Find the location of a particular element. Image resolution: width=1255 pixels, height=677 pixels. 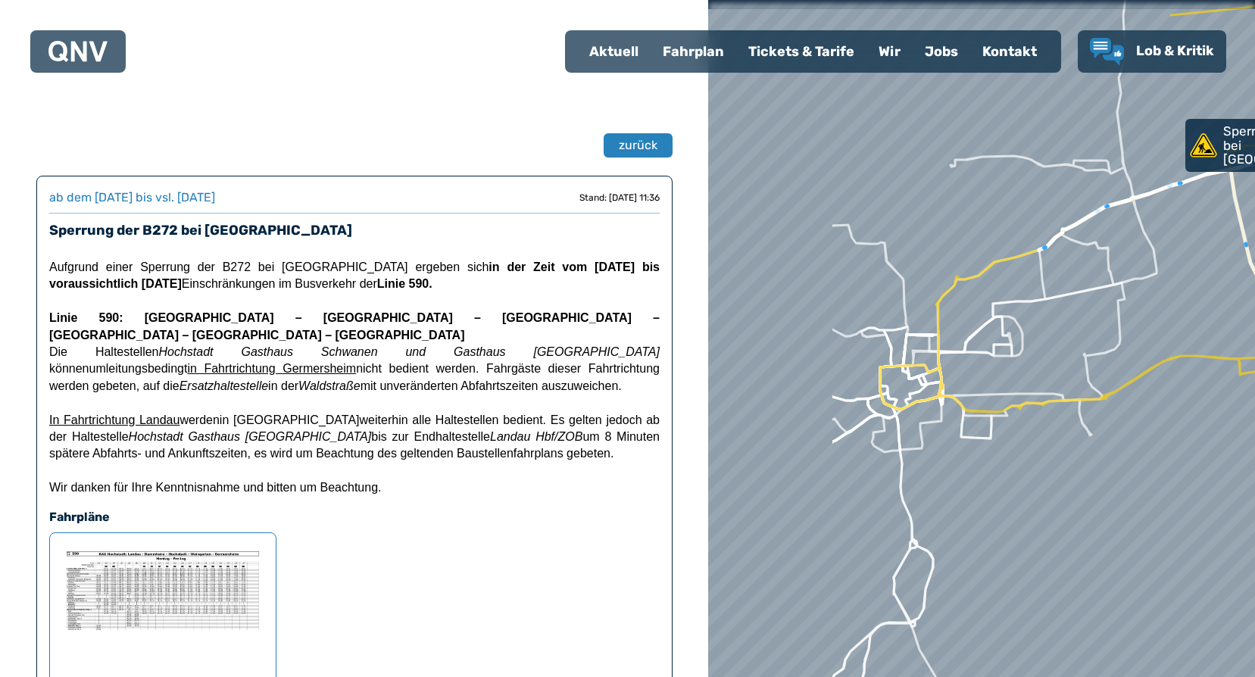

a: Aktuell is located at coordinates (614, 52).